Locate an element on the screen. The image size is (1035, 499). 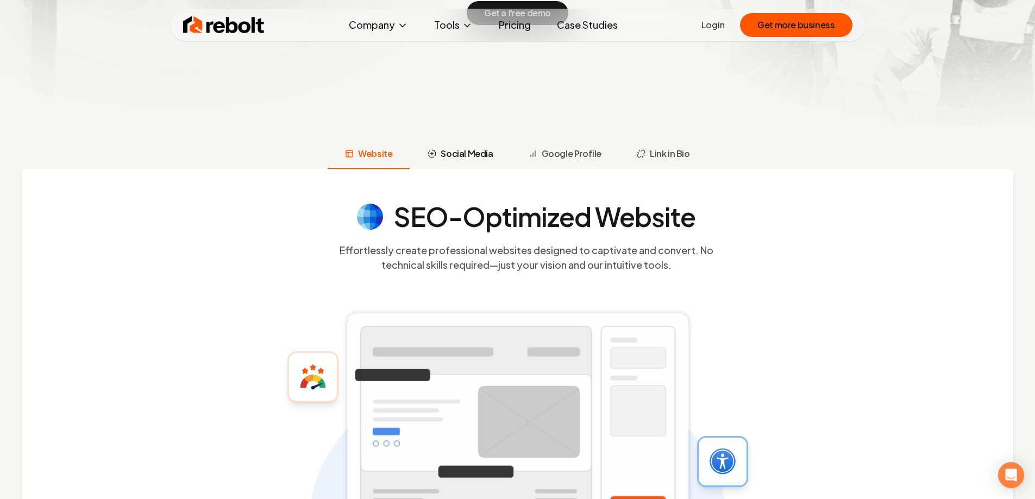
button: Tools is located at coordinates (453, 25).